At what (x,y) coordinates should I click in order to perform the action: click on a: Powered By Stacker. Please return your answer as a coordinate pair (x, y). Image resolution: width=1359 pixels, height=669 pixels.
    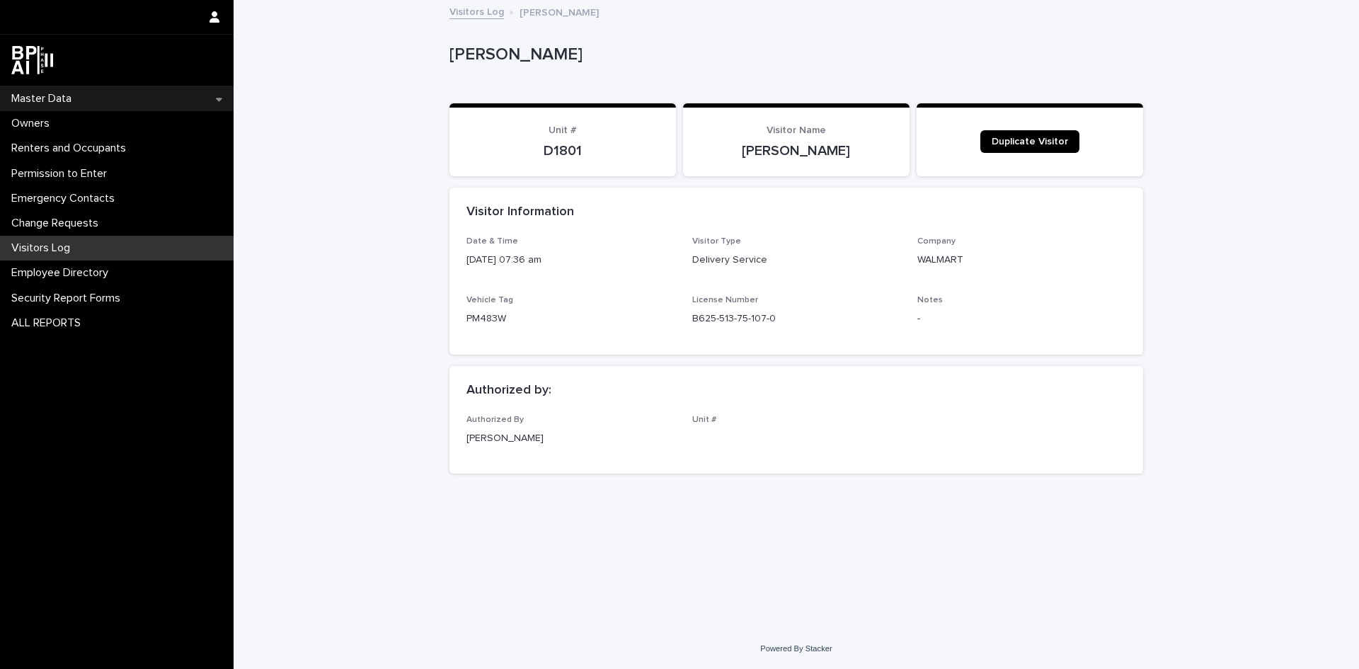
    Looking at the image, I should click on (795, 648).